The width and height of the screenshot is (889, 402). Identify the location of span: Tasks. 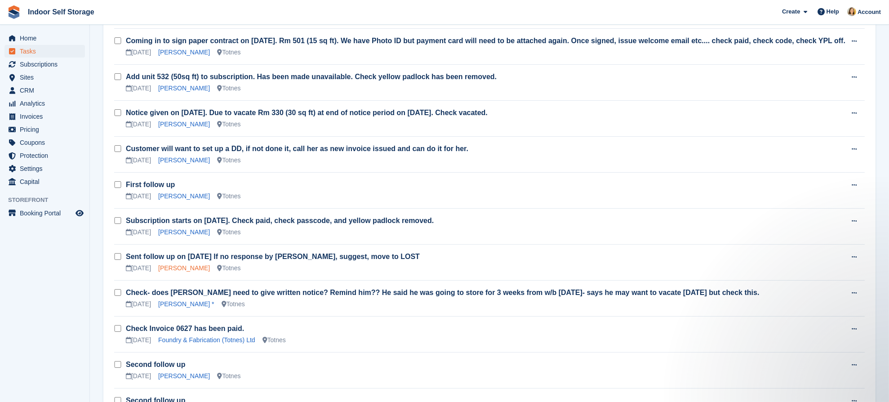
(47, 51).